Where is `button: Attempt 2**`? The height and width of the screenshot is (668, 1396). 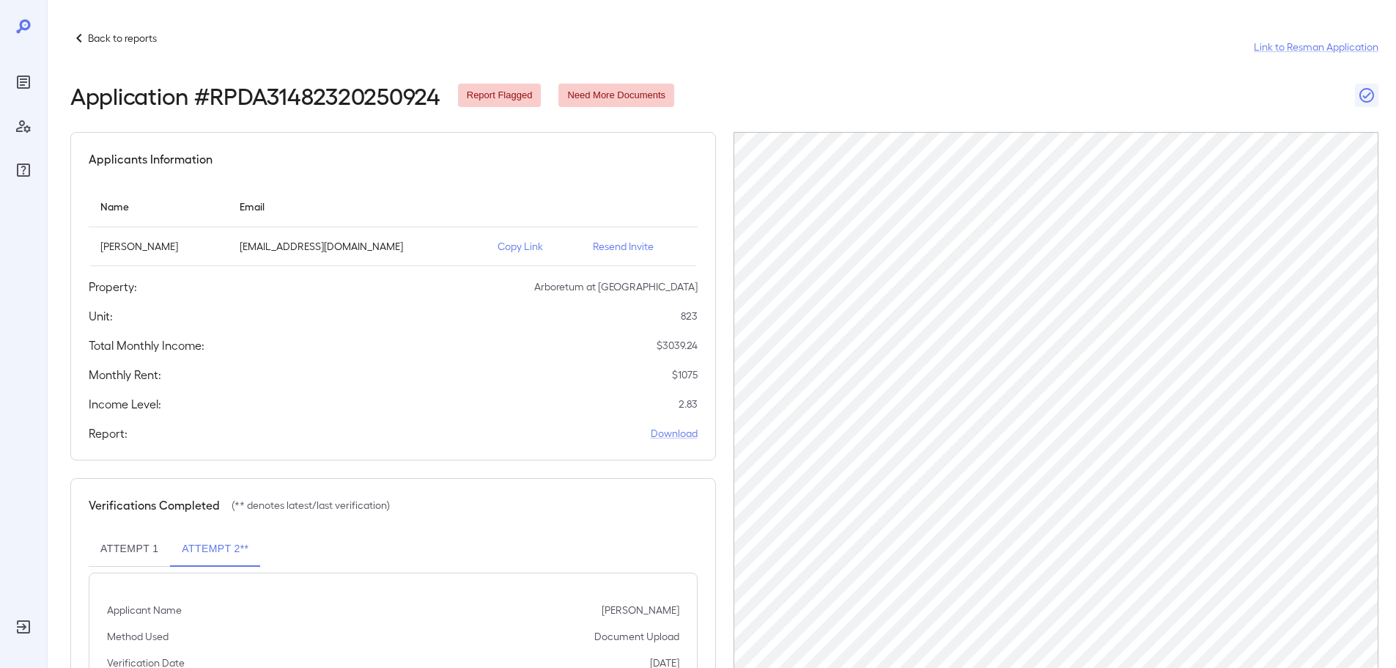
button: Attempt 2** is located at coordinates (215, 549).